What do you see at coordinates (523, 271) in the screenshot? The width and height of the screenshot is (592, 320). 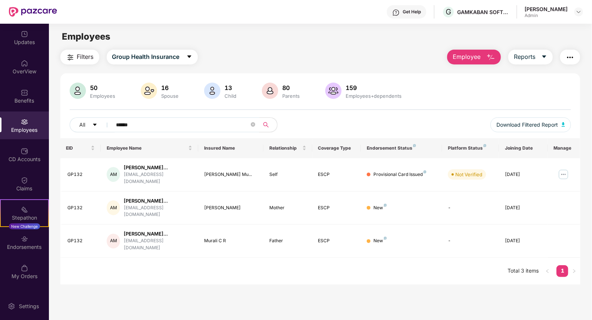 I see `li: Total 3 items` at bounding box center [523, 271].